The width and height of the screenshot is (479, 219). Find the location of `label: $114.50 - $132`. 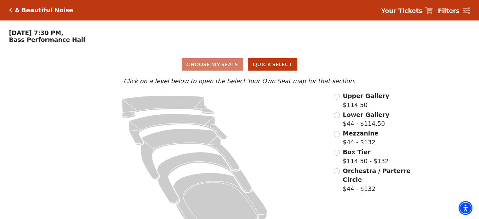

label: $114.50 - $132 is located at coordinates (365, 156).